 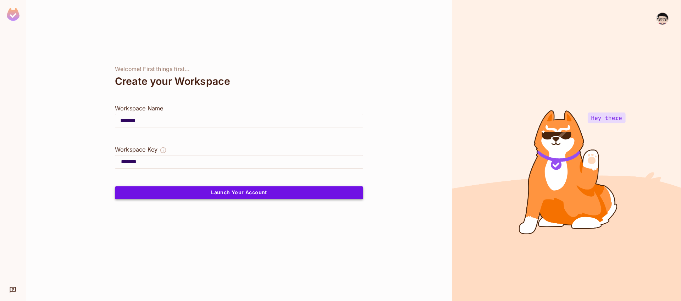 What do you see at coordinates (136, 149) in the screenshot?
I see `div: Workspace Key` at bounding box center [136, 149].